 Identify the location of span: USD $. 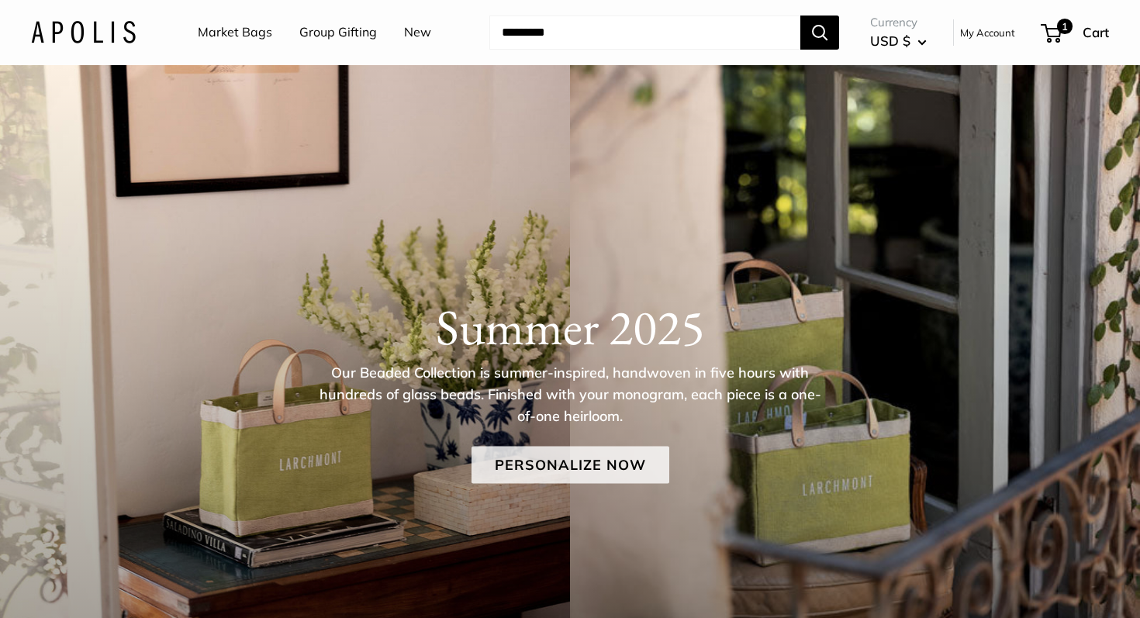
(890, 40).